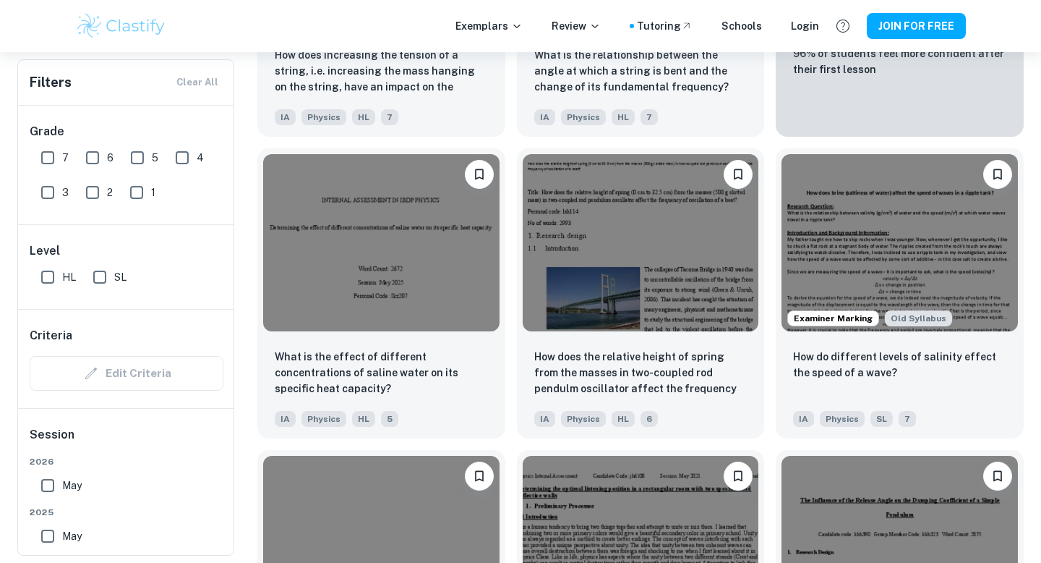 The image size is (1041, 563). What do you see at coordinates (805, 26) in the screenshot?
I see `div: Login` at bounding box center [805, 26].